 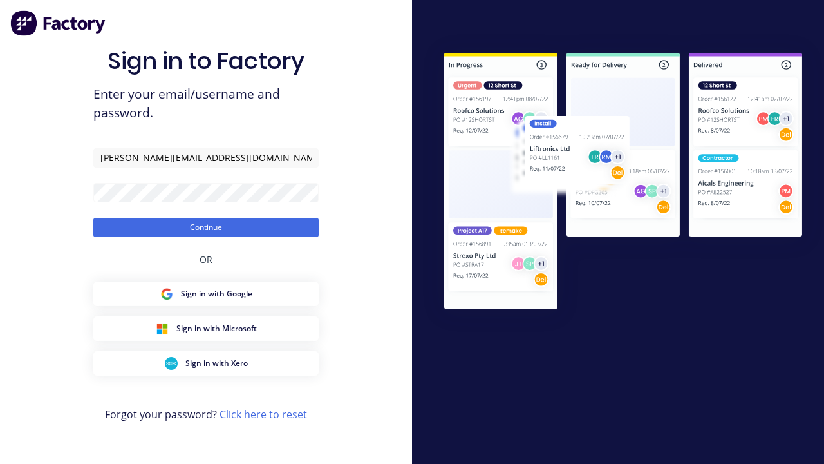 I want to click on button: Continue, so click(x=206, y=227).